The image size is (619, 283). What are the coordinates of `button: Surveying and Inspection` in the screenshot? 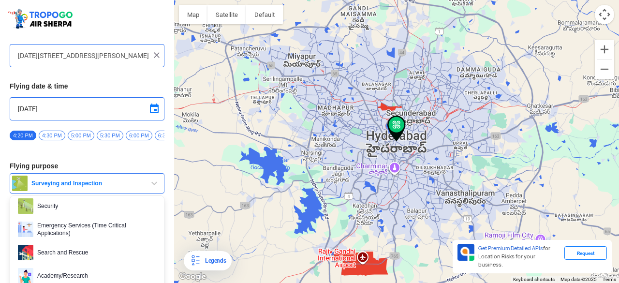 It's located at (87, 183).